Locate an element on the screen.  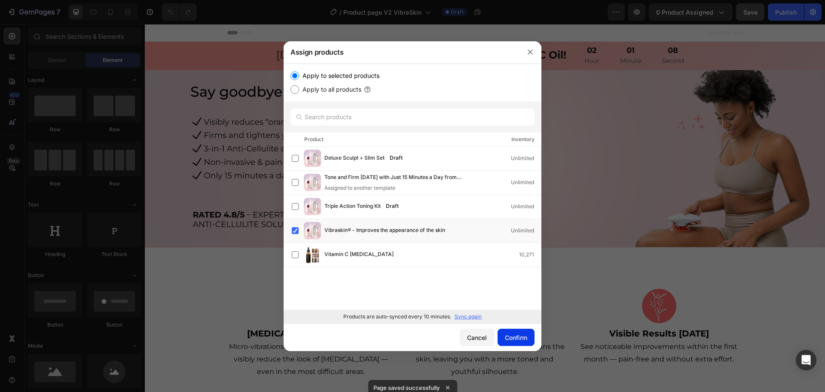
p: Products are auto-synced every 10 minutes. is located at coordinates (397, 316).